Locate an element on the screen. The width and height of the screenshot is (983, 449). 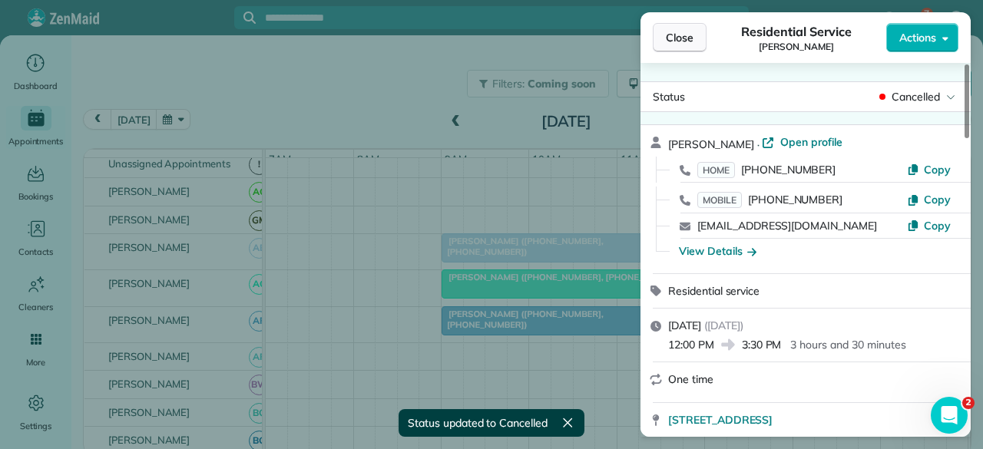
span: 2 is located at coordinates (968, 403).